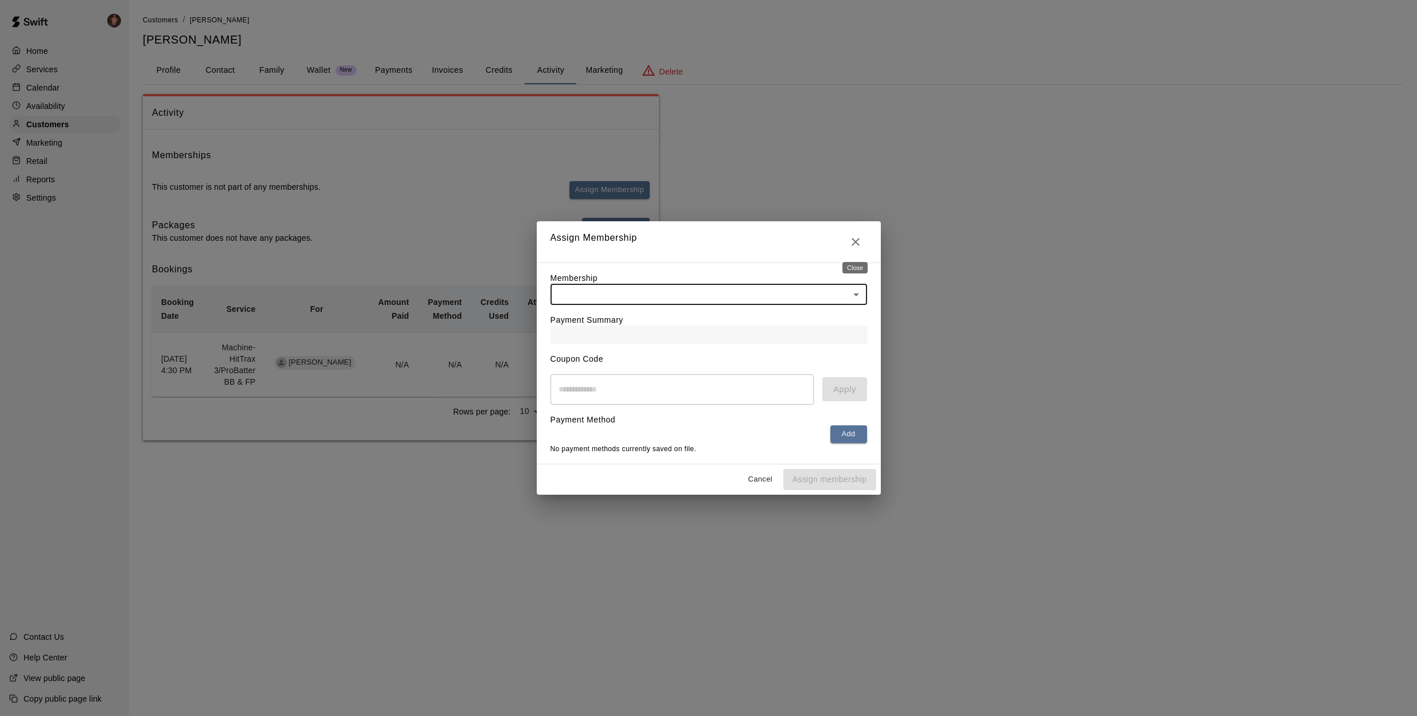  I want to click on label: Coupon Code, so click(577, 359).